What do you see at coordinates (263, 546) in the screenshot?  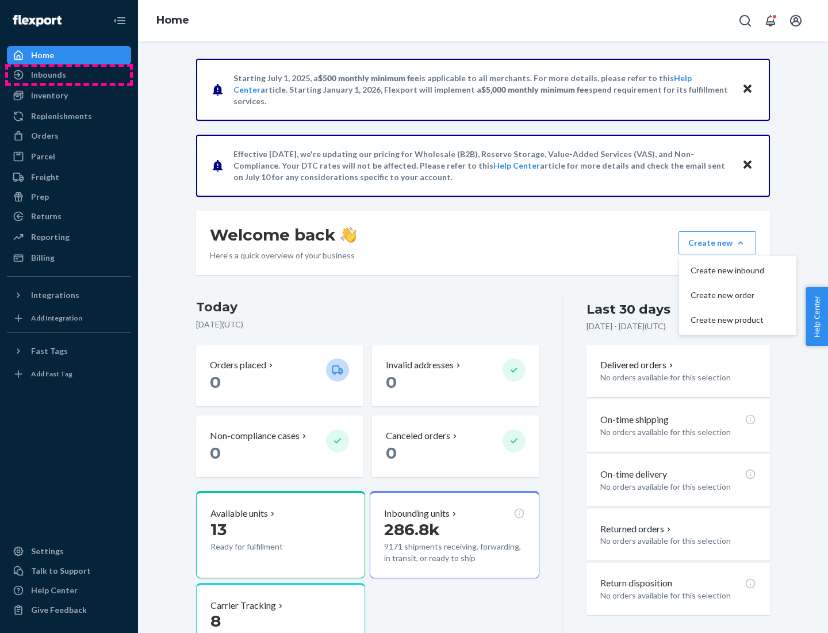 I see `p: Ready for fulfillment` at bounding box center [263, 546].